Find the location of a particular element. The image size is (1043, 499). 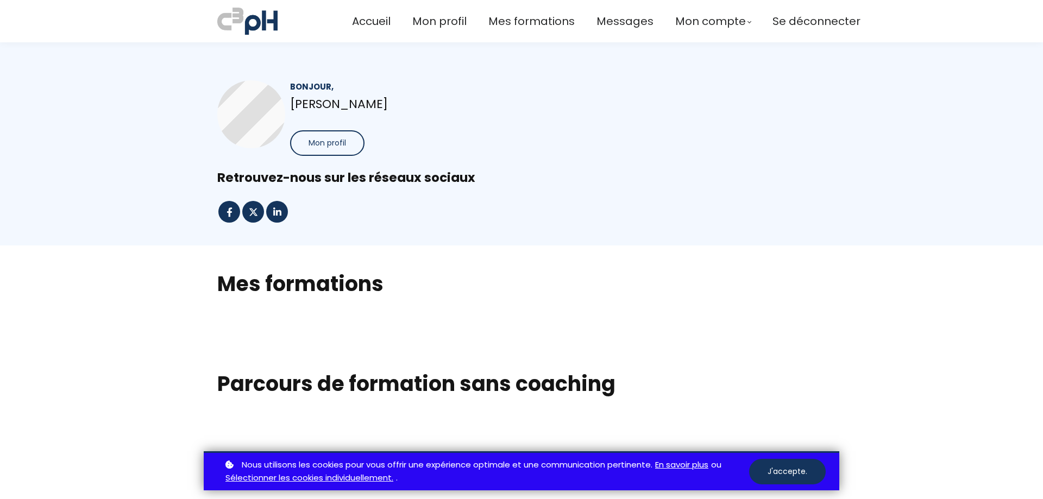

a: Accueil is located at coordinates (371, 21).